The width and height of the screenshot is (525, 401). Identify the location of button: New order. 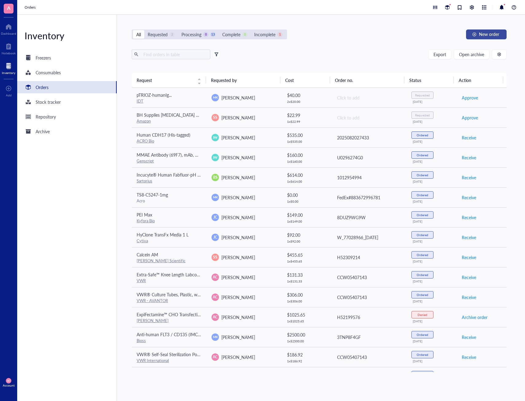
(486, 34).